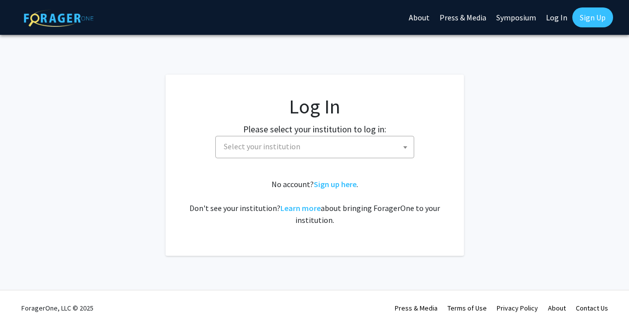 Image resolution: width=629 pixels, height=314 pixels. I want to click on label: Please select your institution to log in:, so click(315, 129).